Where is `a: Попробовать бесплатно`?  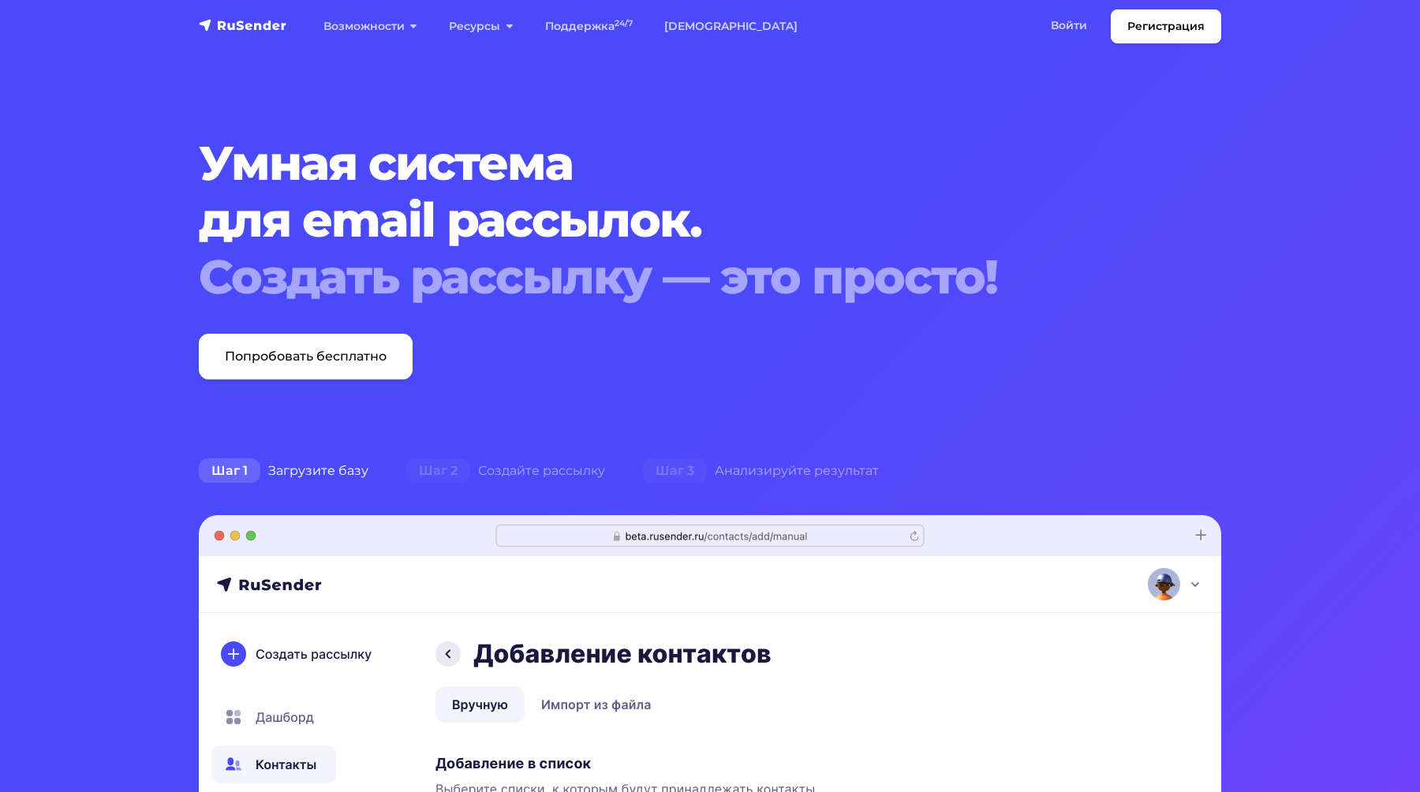
a: Попробовать бесплатно is located at coordinates (305, 357).